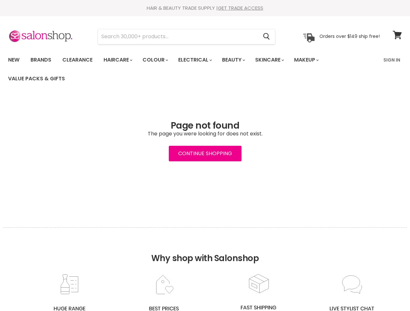 The width and height of the screenshot is (410, 311). What do you see at coordinates (186, 37) in the screenshot?
I see `form: Product` at bounding box center [186, 37].